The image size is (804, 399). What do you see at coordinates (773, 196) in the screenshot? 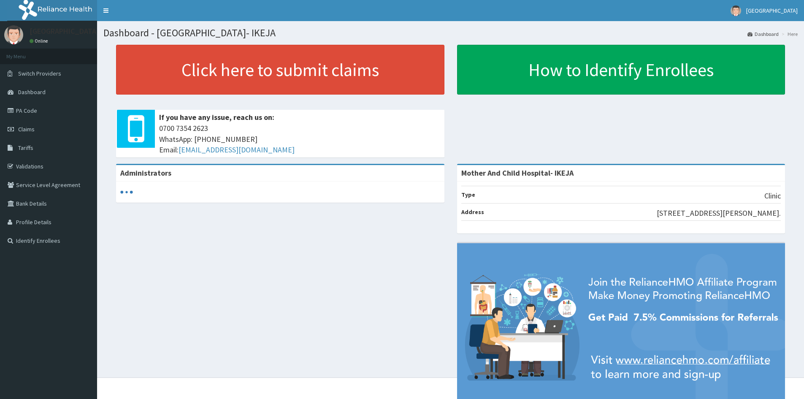
I see `p: Clinic` at bounding box center [773, 196].